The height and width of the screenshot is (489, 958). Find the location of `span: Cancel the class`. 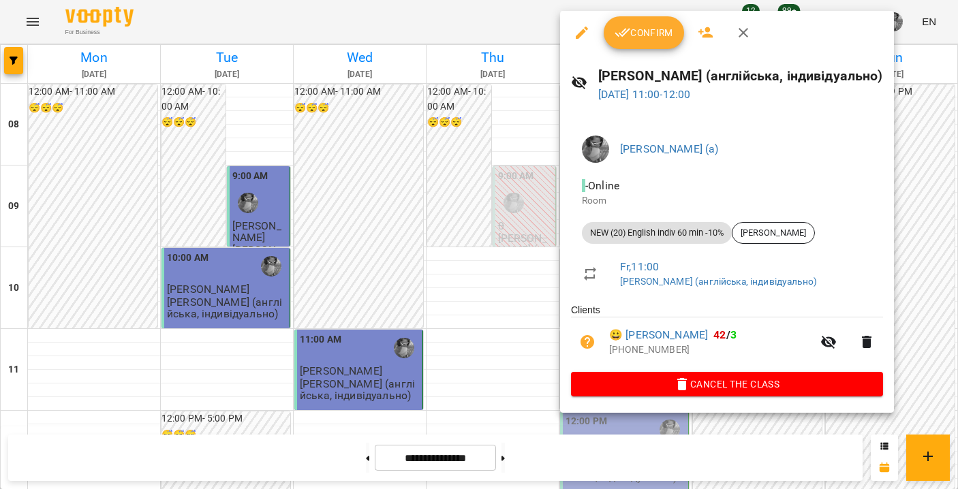

span: Cancel the class is located at coordinates (727, 384).